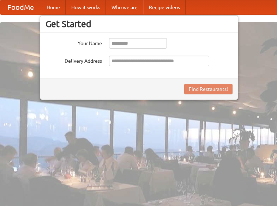 The image size is (277, 206). Describe the element at coordinates (139, 24) in the screenshot. I see `h3: Get Started` at that location.